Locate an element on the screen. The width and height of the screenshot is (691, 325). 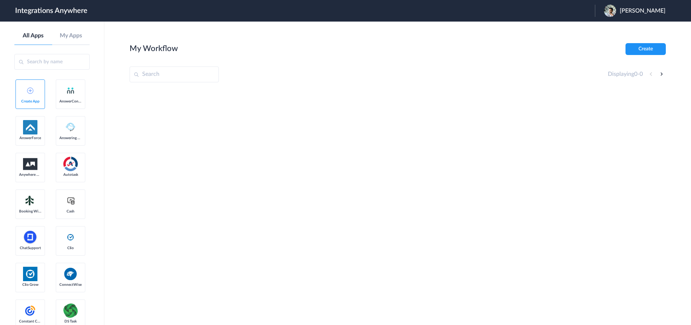
span: Clio is located at coordinates (70, 248).